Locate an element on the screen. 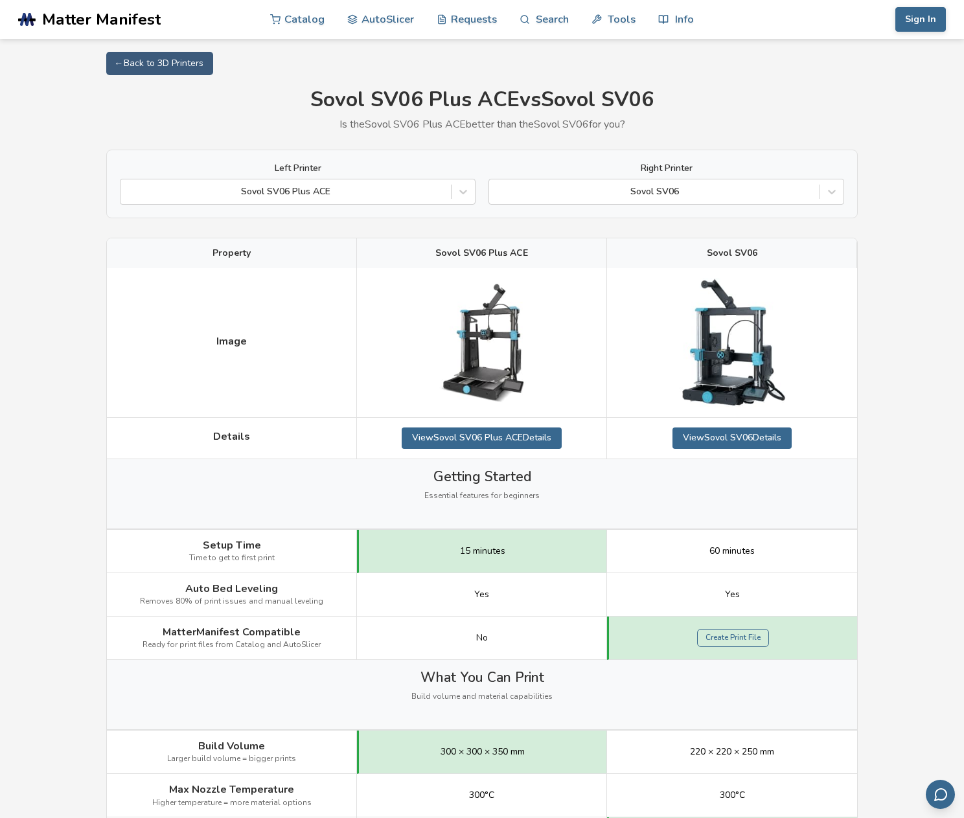 The width and height of the screenshot is (964, 818). span: Essential features for beginners is located at coordinates (482, 496).